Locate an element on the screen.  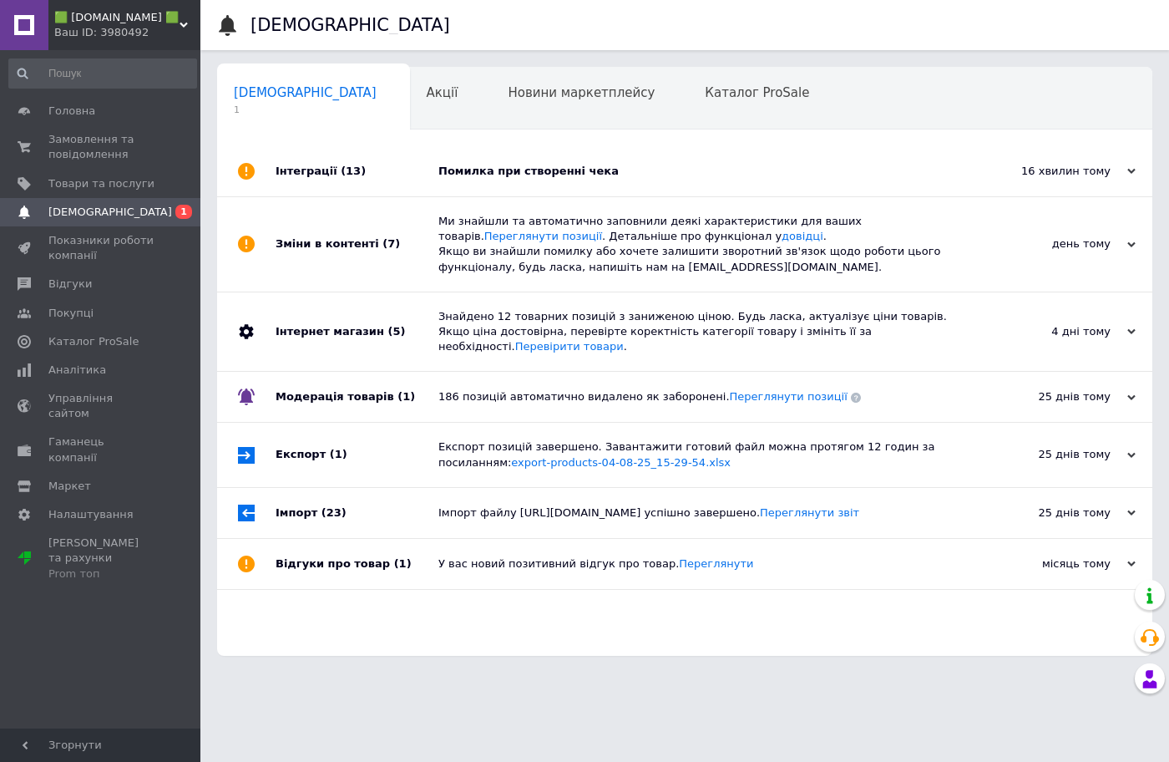
div: день тому is located at coordinates (1053, 244).